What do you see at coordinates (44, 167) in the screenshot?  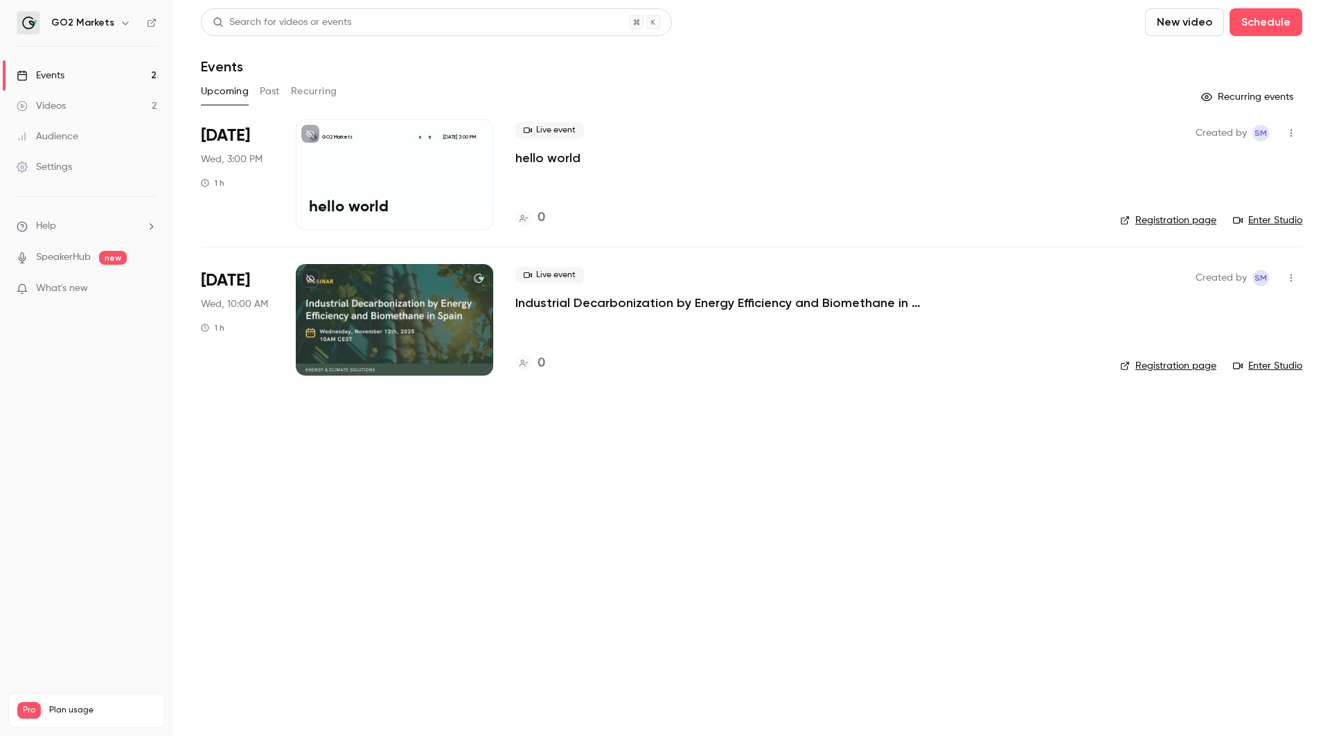 I see `div: Settings` at bounding box center [44, 167].